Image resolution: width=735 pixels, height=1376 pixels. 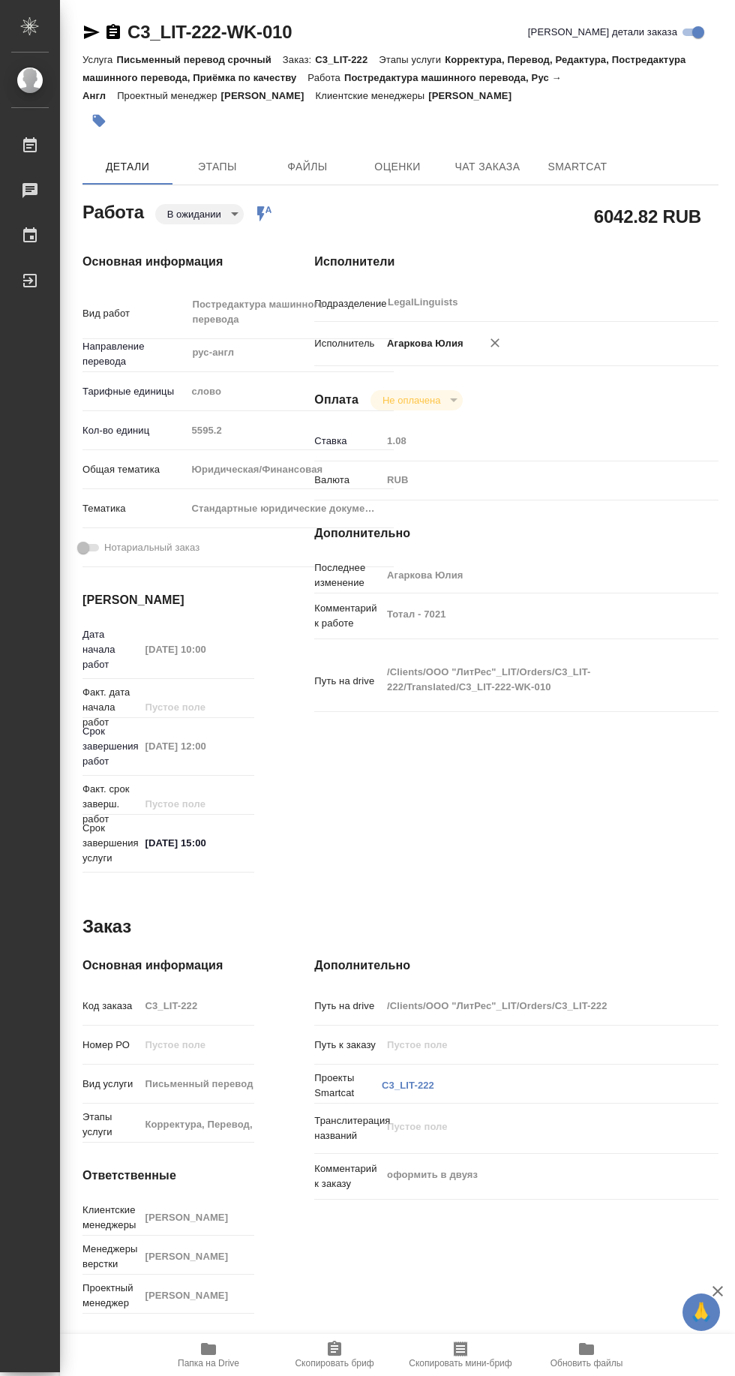 I want to click on p: Комментарий к заказу, so click(x=348, y=1177).